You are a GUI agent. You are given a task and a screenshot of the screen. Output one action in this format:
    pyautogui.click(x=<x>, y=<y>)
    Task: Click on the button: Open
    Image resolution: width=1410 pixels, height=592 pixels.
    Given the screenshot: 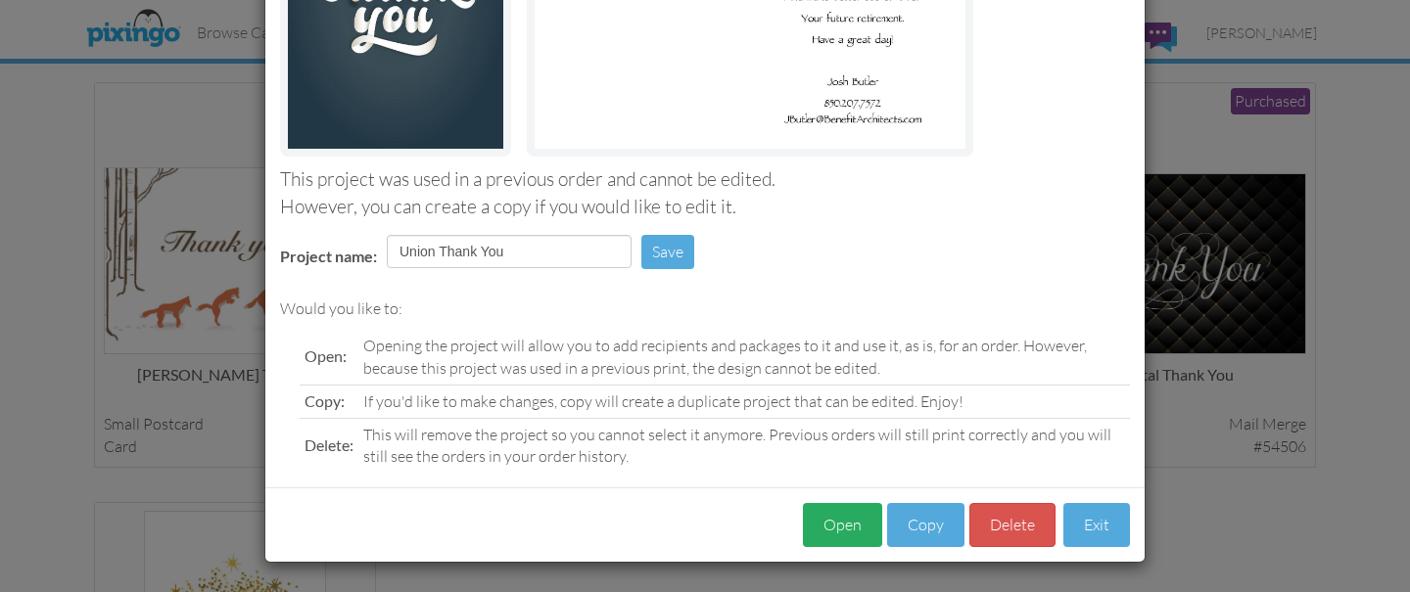 What is the action you would take?
    pyautogui.click(x=842, y=525)
    